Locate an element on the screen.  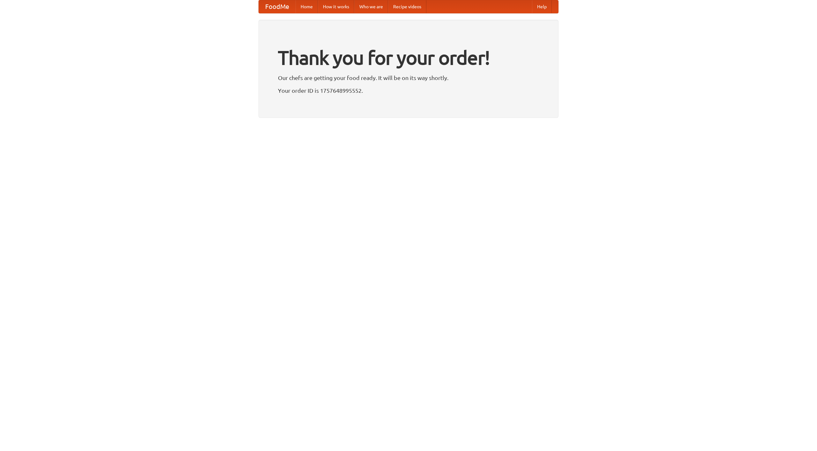
a: How it works is located at coordinates (336, 7).